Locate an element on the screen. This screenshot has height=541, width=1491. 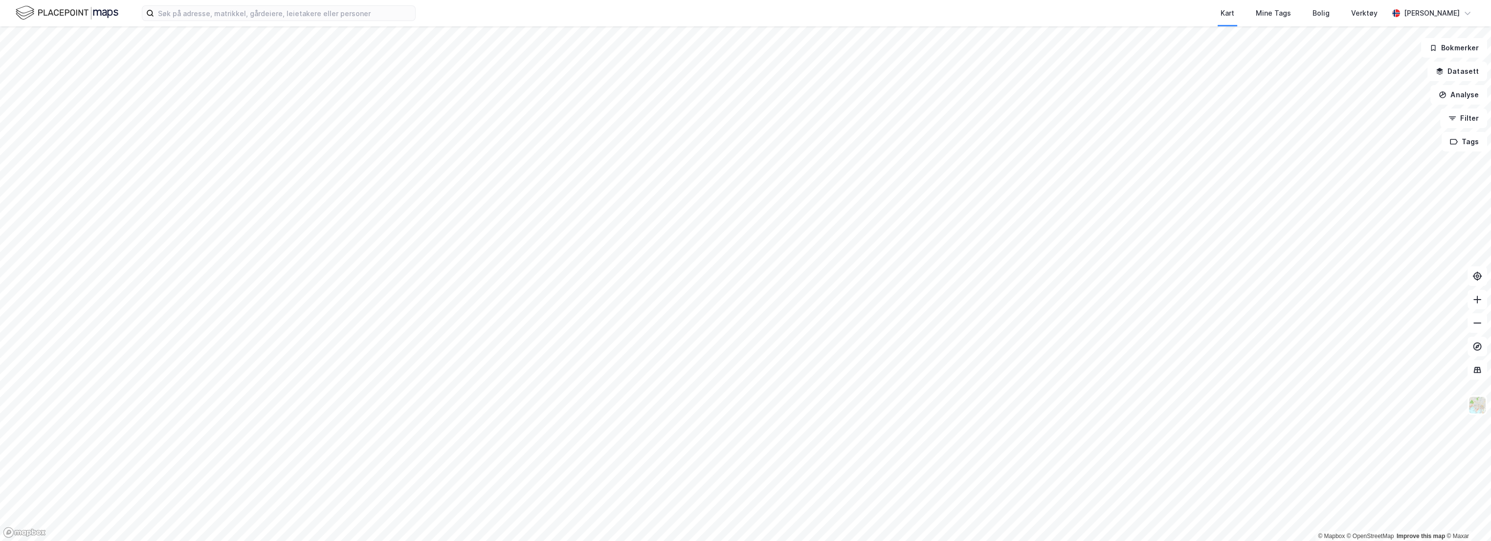
input: Søk på adresse, matrikkel, gårdeiere, leietakere eller personer is located at coordinates (285, 13).